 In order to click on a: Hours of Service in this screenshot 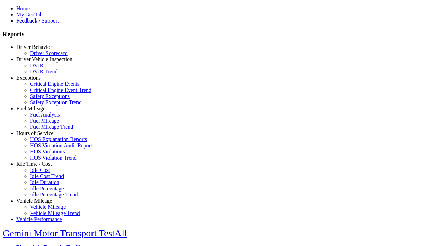, I will do `click(35, 133)`.